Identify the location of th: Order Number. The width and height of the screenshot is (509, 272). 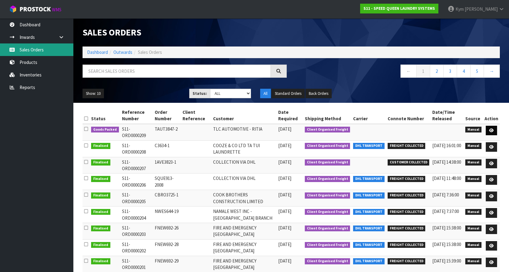
(167, 116).